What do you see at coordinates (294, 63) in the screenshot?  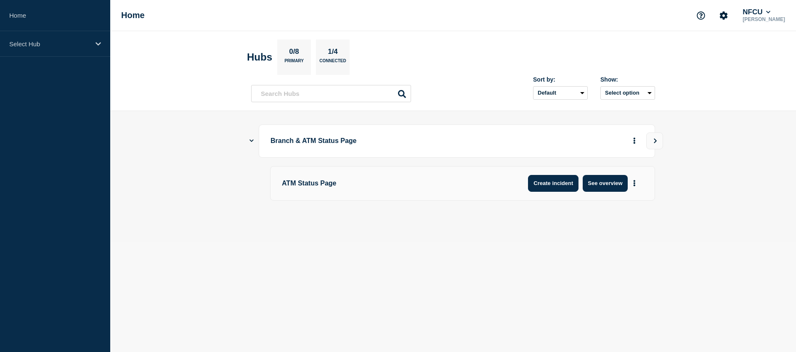 I see `p: Primary` at bounding box center [294, 63].